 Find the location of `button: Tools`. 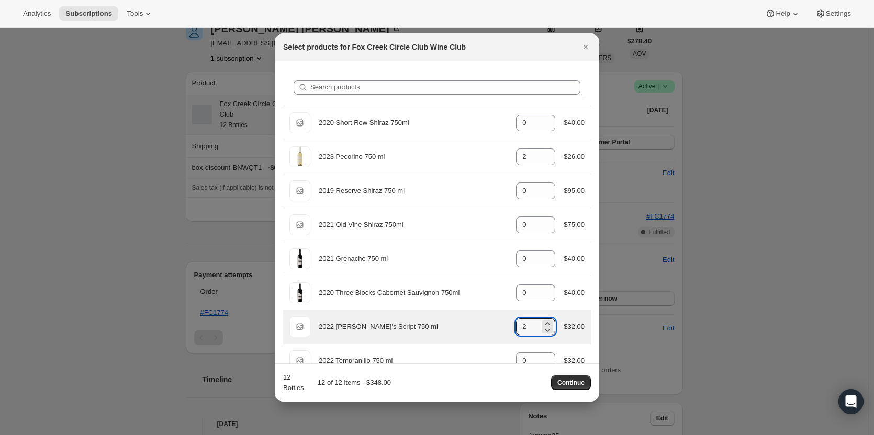

button: Tools is located at coordinates (140, 14).